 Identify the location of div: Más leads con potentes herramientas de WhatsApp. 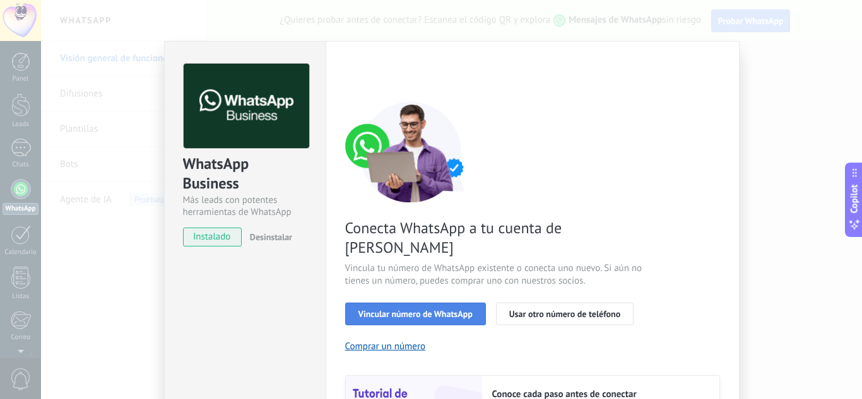
(245, 206).